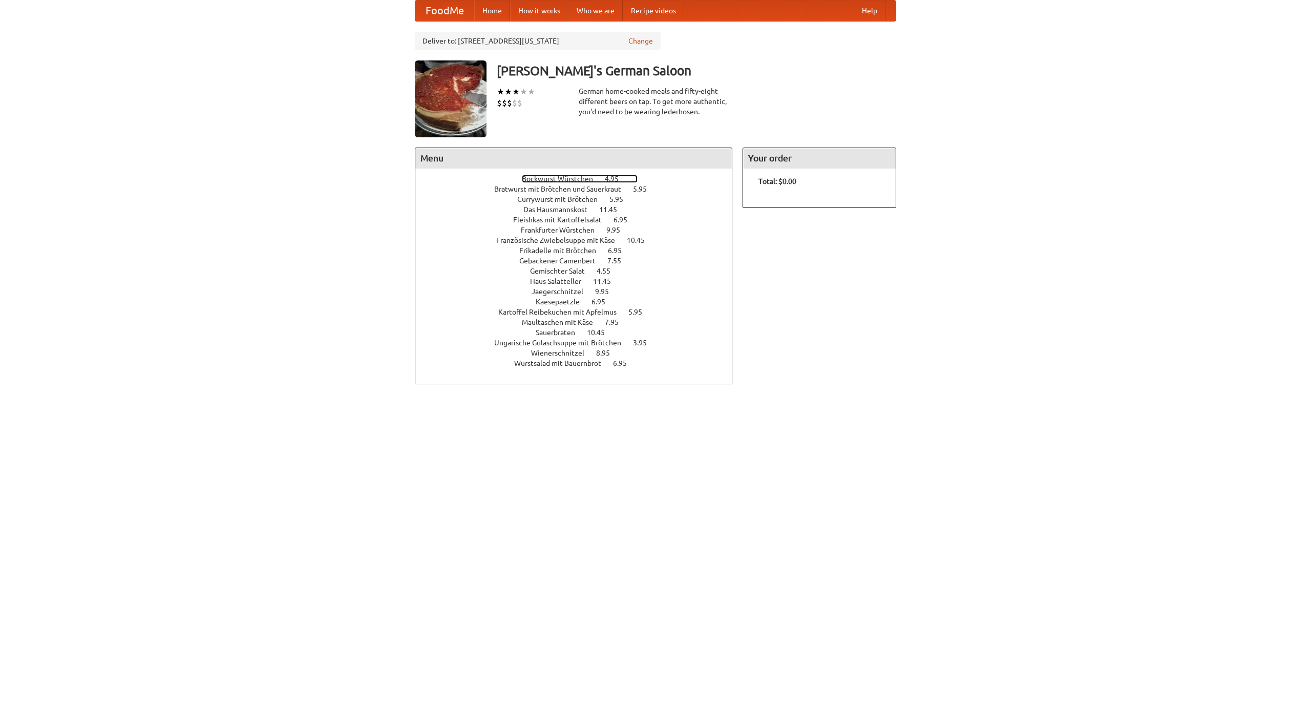 This screenshot has height=725, width=1311. Describe the element at coordinates (492, 11) in the screenshot. I see `a: Home` at that location.